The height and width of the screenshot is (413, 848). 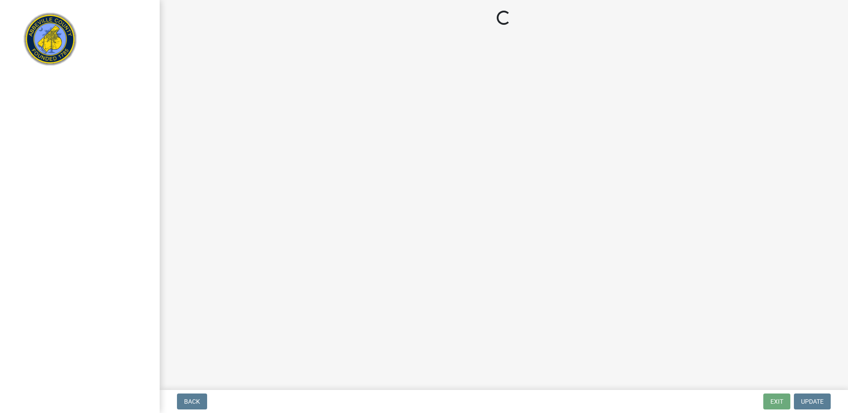 I want to click on span: Update, so click(x=812, y=402).